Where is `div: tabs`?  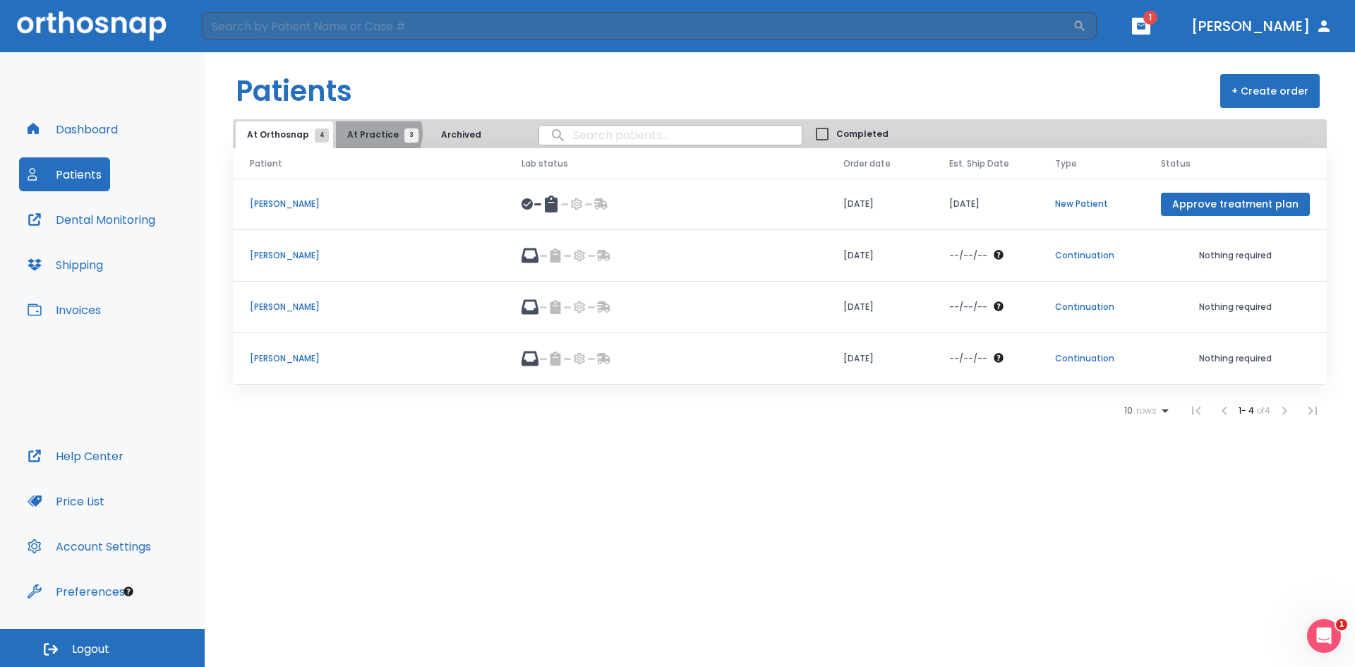
div: tabs is located at coordinates (367, 135).